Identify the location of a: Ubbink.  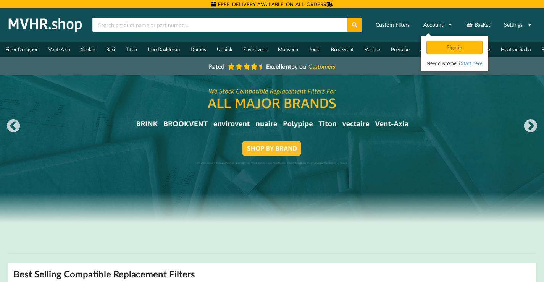
(225, 49).